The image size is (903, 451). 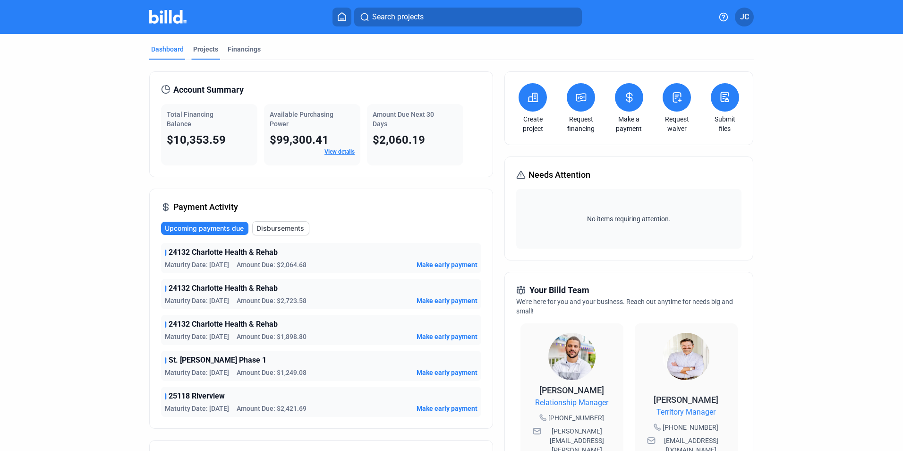 I want to click on span: Amount Due: $2,421.69, so click(x=272, y=408).